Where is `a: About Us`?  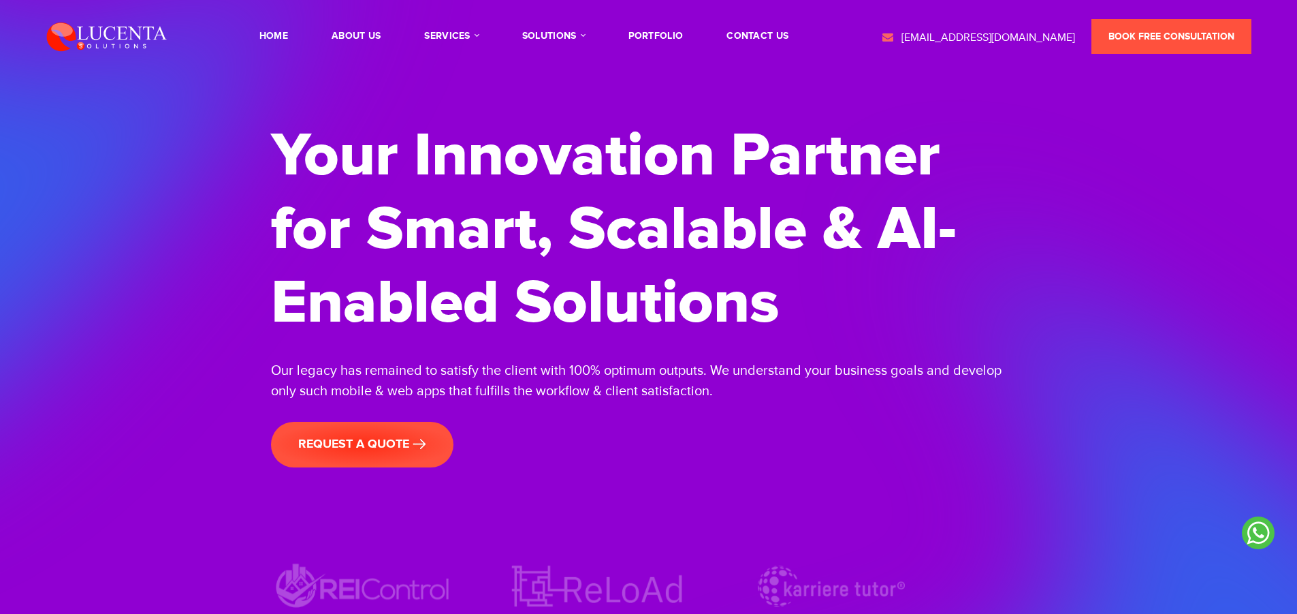
a: About Us is located at coordinates (356, 36).